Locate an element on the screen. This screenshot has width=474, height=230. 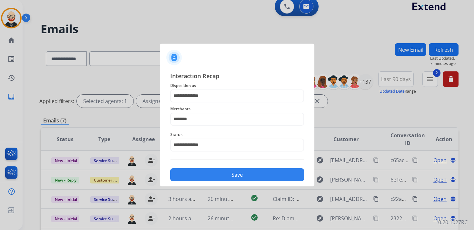
p: 0.20.1027RC is located at coordinates (453, 222).